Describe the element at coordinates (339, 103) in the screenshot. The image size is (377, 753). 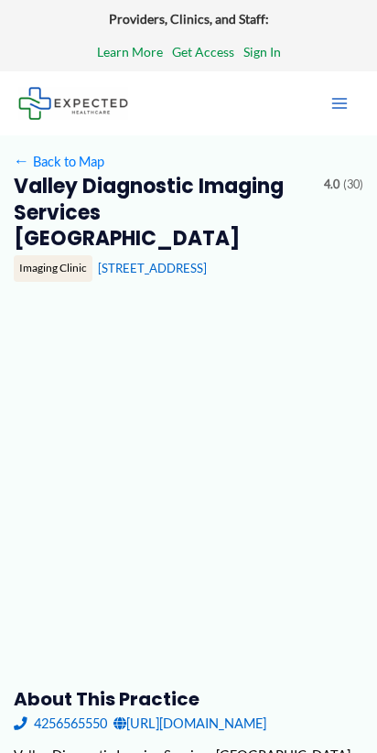
I see `button: Main menu toggle` at that location.